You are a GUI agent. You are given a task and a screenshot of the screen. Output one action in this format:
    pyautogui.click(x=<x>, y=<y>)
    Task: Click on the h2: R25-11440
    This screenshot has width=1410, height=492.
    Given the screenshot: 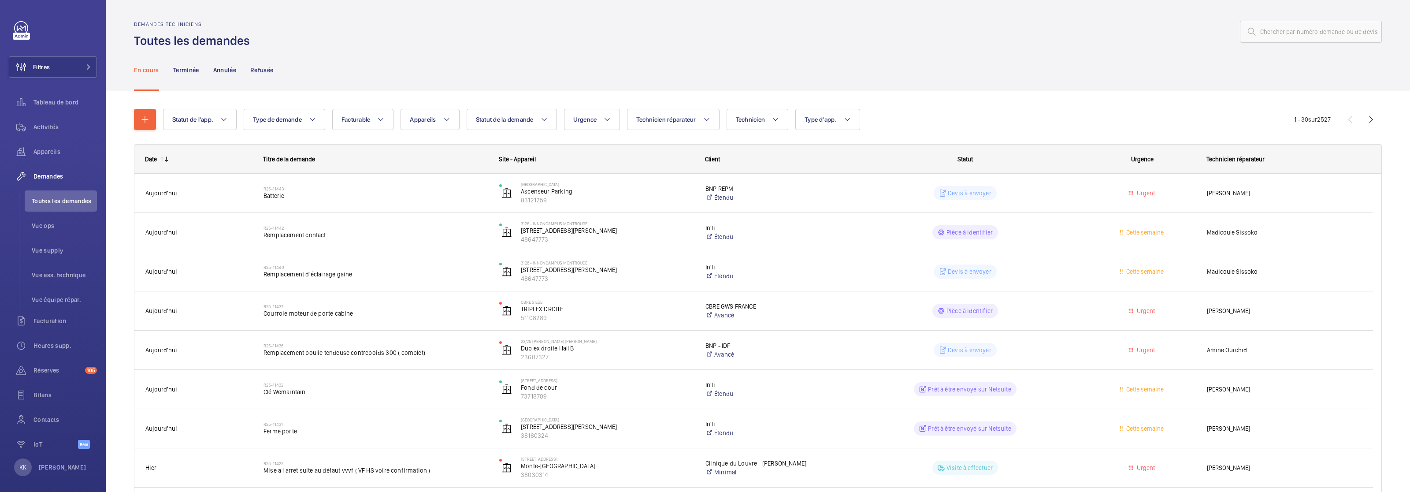 What is the action you would take?
    pyautogui.click(x=375, y=267)
    